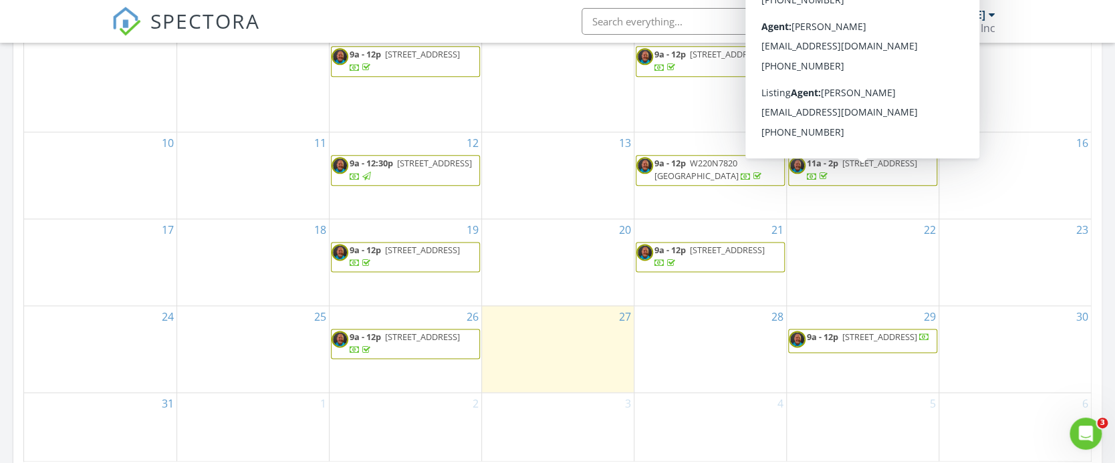  What do you see at coordinates (475, 404) in the screenshot?
I see `a: Go to September 2, 2025` at bounding box center [475, 404].